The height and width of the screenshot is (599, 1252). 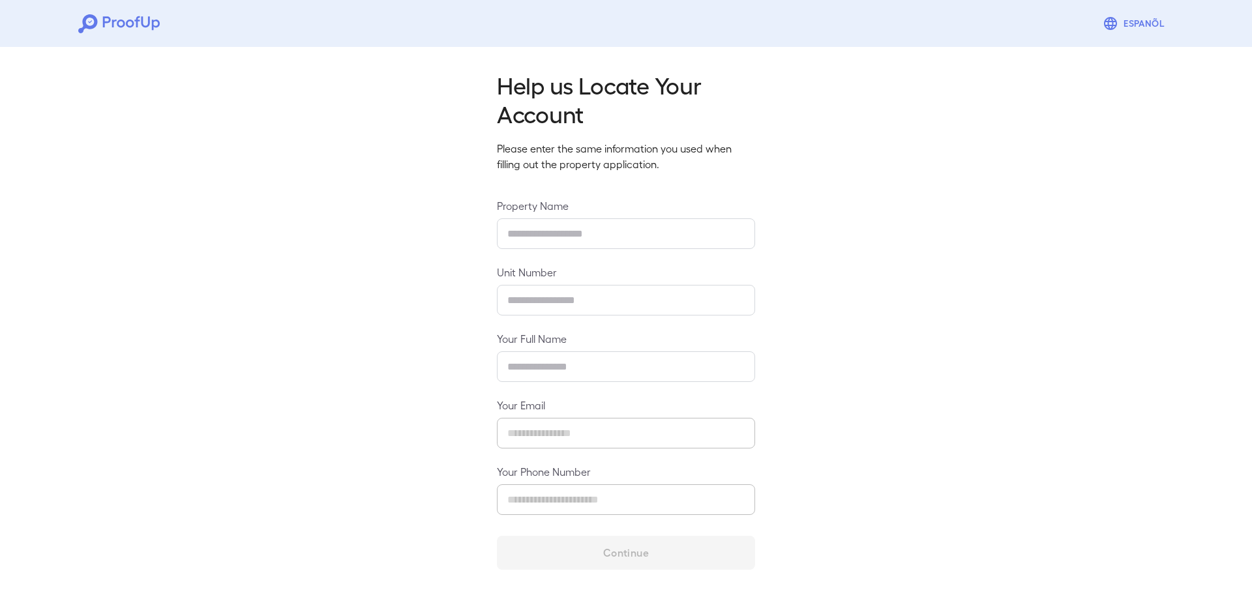 I want to click on p: Please enter the same information you used when filling out the property application., so click(x=626, y=157).